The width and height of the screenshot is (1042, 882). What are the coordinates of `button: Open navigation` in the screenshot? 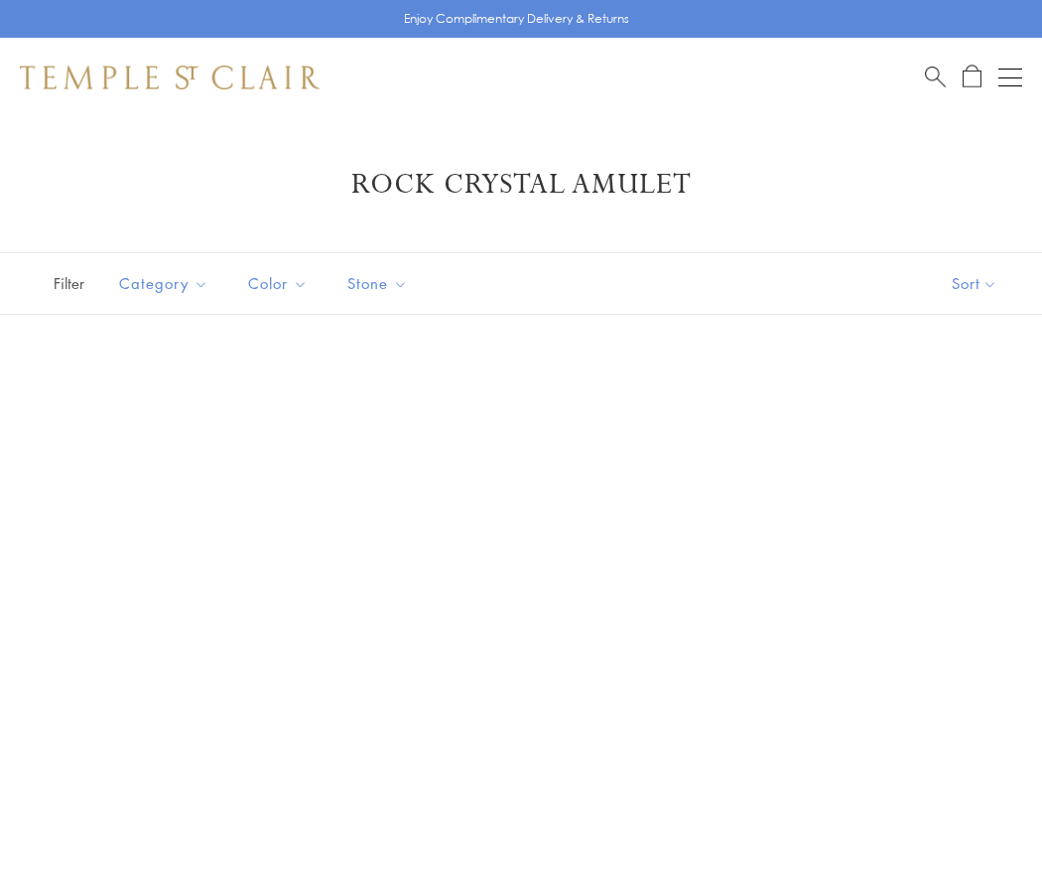 It's located at (1011, 77).